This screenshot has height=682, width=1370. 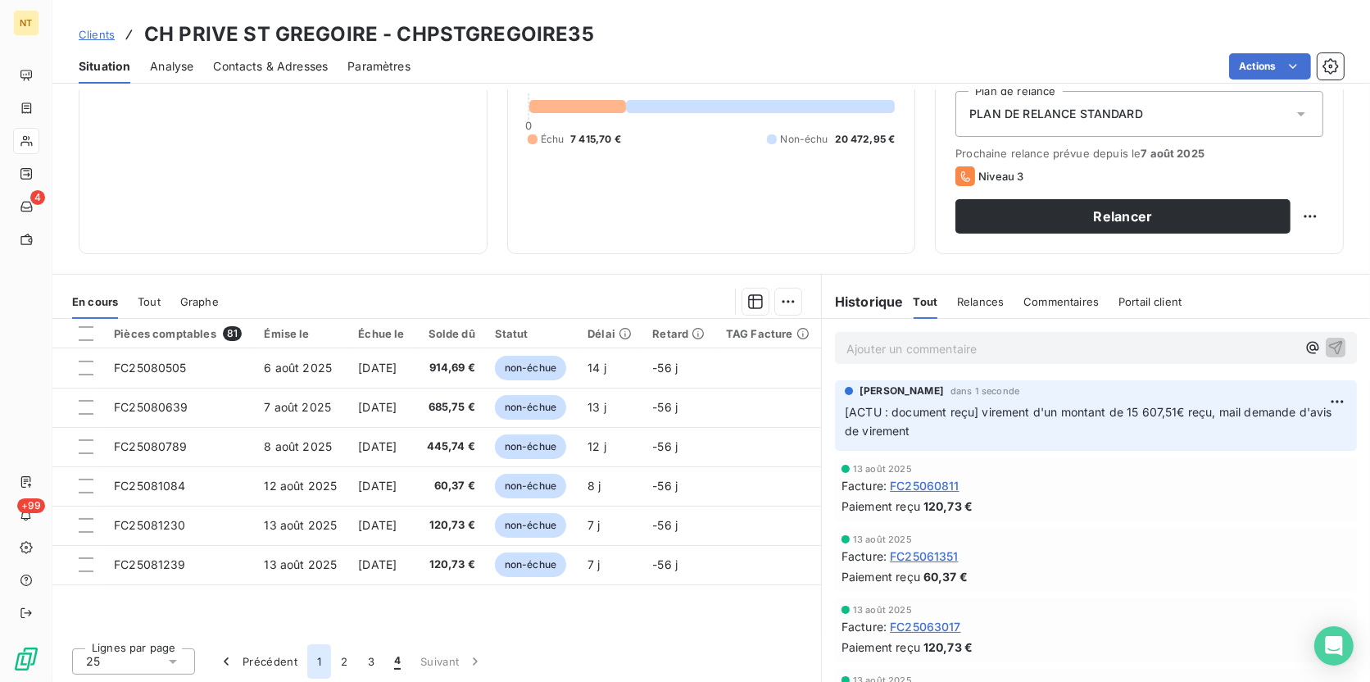 What do you see at coordinates (297, 367) in the screenshot?
I see `span: 6 août 2025` at bounding box center [297, 367].